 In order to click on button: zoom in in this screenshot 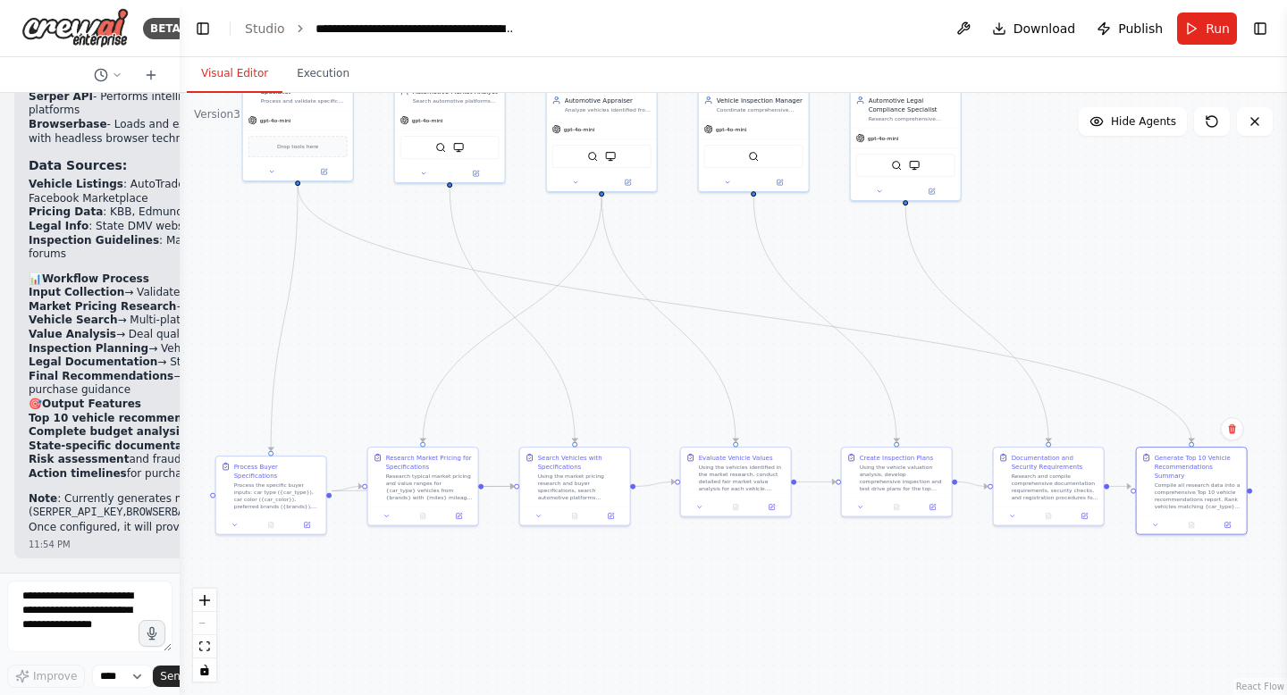, I will do `click(205, 601)`.